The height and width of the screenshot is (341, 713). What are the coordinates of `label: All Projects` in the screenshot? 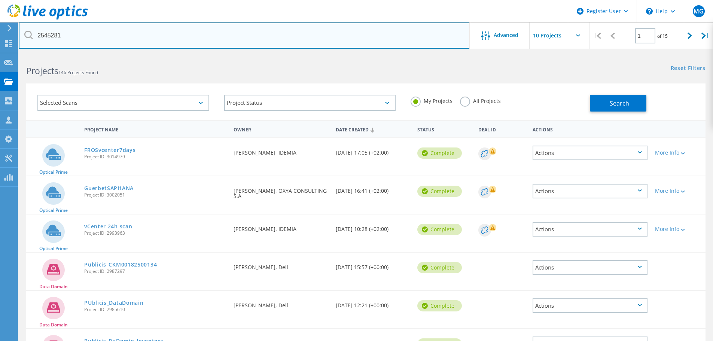 It's located at (480, 100).